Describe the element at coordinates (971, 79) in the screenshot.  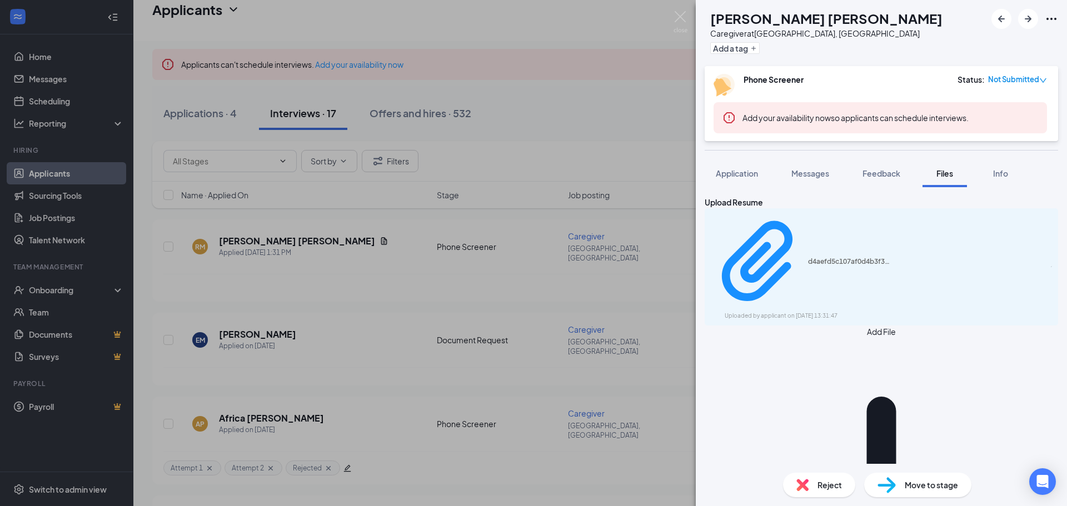
I see `div: Status :` at that location.